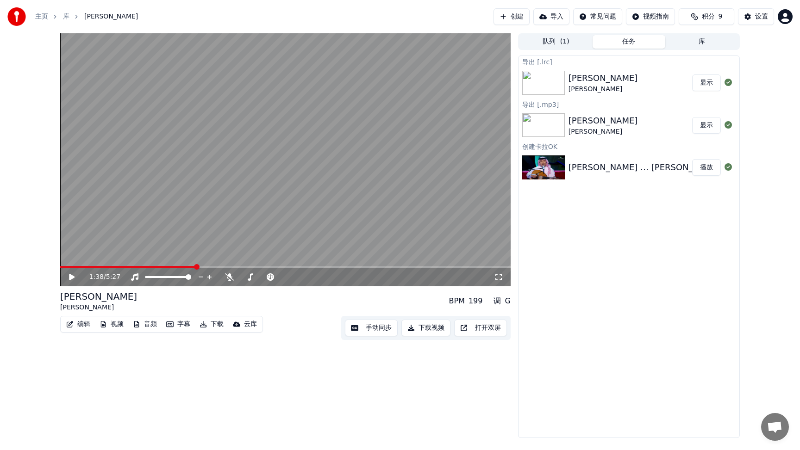  What do you see at coordinates (371, 328) in the screenshot?
I see `button: 手动同步` at bounding box center [371, 328].